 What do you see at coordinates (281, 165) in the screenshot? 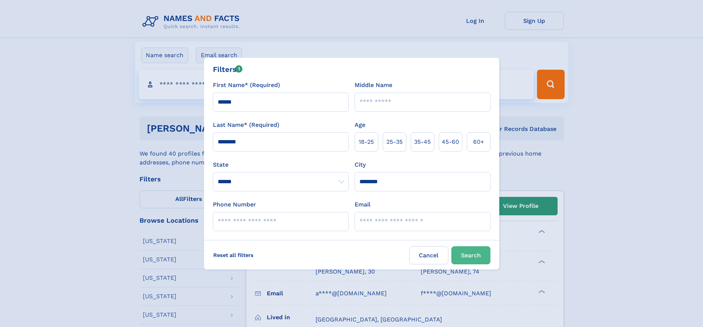
I see `label: State` at bounding box center [281, 165].